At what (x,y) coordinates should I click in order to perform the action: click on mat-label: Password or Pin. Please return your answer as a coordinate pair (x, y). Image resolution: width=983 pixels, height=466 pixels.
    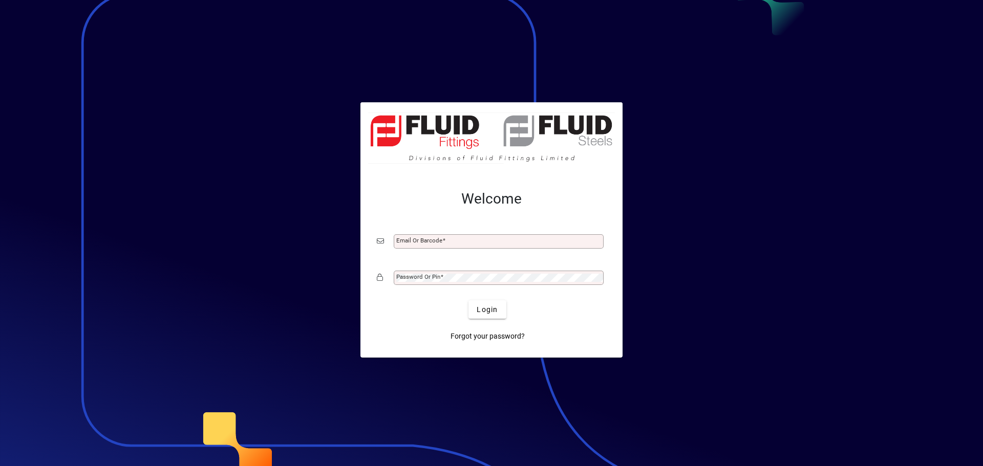
    Looking at the image, I should click on (418, 277).